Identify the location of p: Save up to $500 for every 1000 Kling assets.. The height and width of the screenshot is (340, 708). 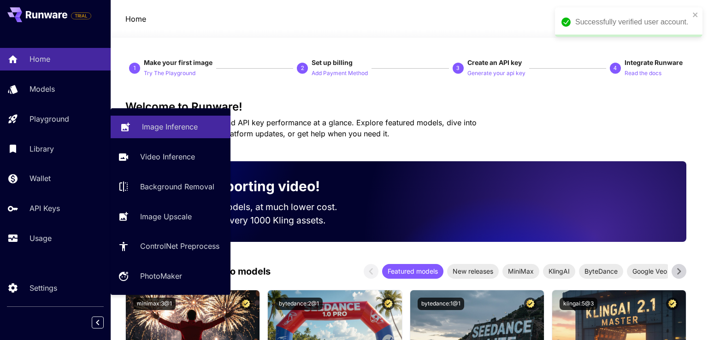
(248, 220).